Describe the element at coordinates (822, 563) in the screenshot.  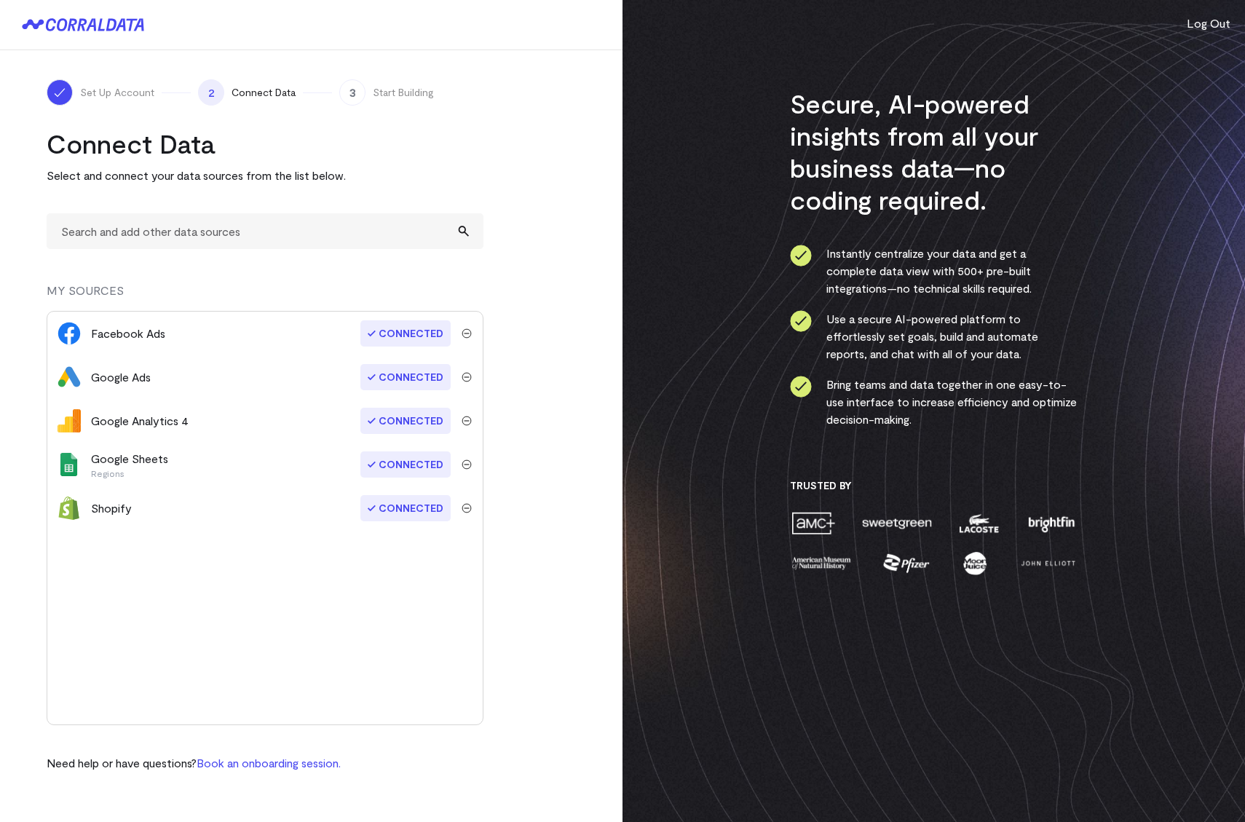
I see `img: amnh-5afada46.png` at that location.